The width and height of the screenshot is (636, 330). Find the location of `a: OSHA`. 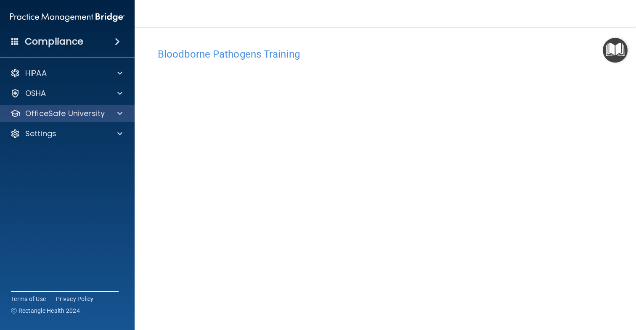

a: OSHA is located at coordinates (66, 93).